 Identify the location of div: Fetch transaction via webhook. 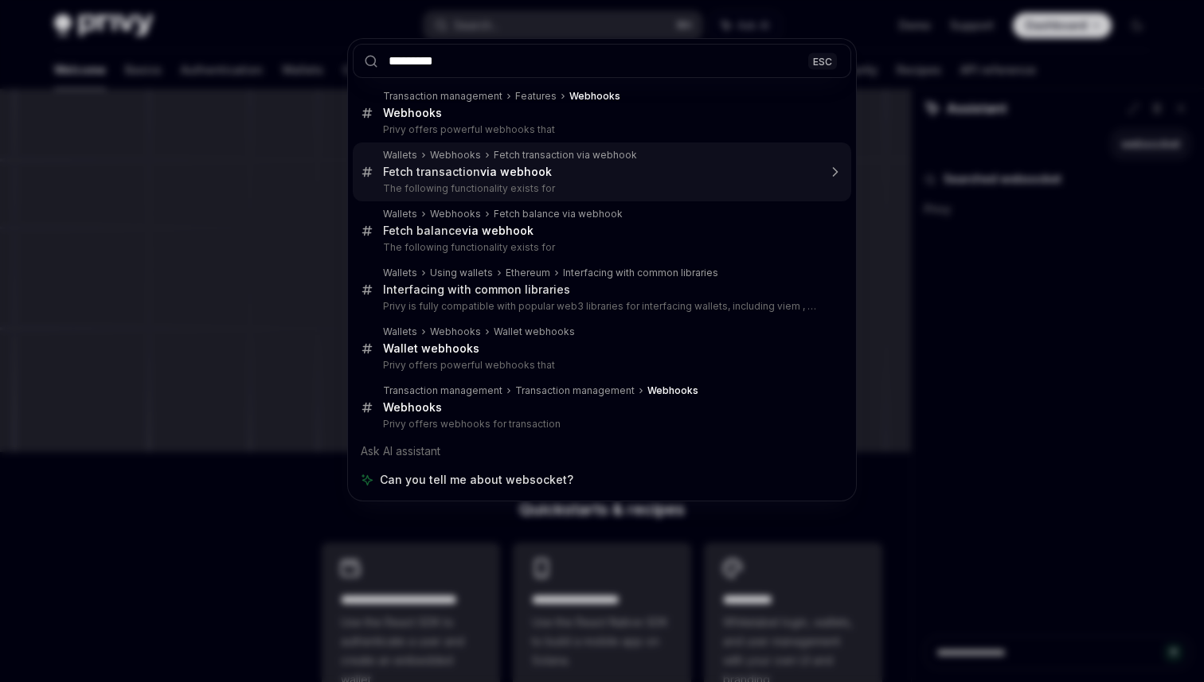
(565, 155).